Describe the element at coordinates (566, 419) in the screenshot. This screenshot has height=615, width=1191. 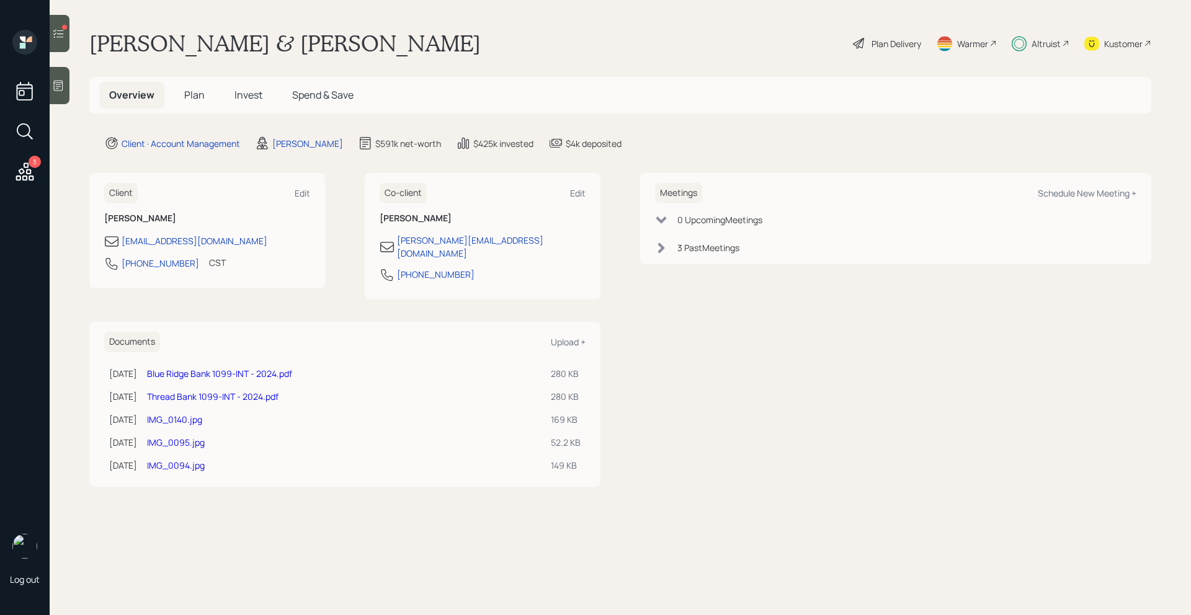
I see `div: 169 KB` at that location.